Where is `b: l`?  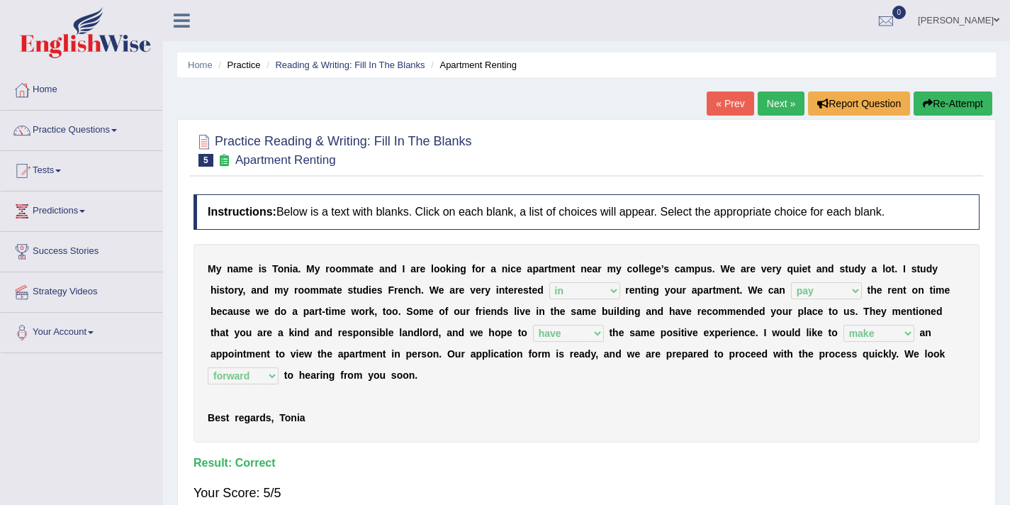
b: l is located at coordinates (884, 269).